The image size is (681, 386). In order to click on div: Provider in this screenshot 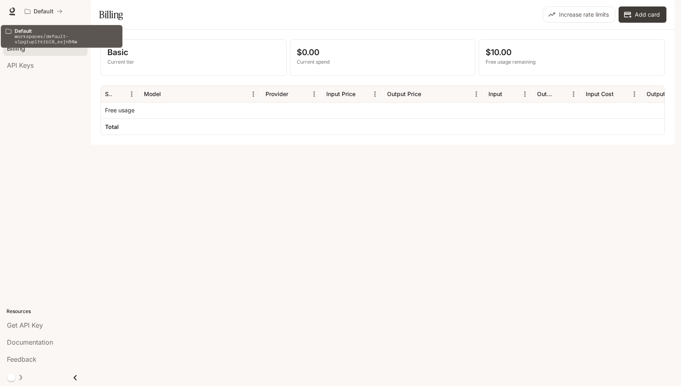, I will do `click(277, 94)`.